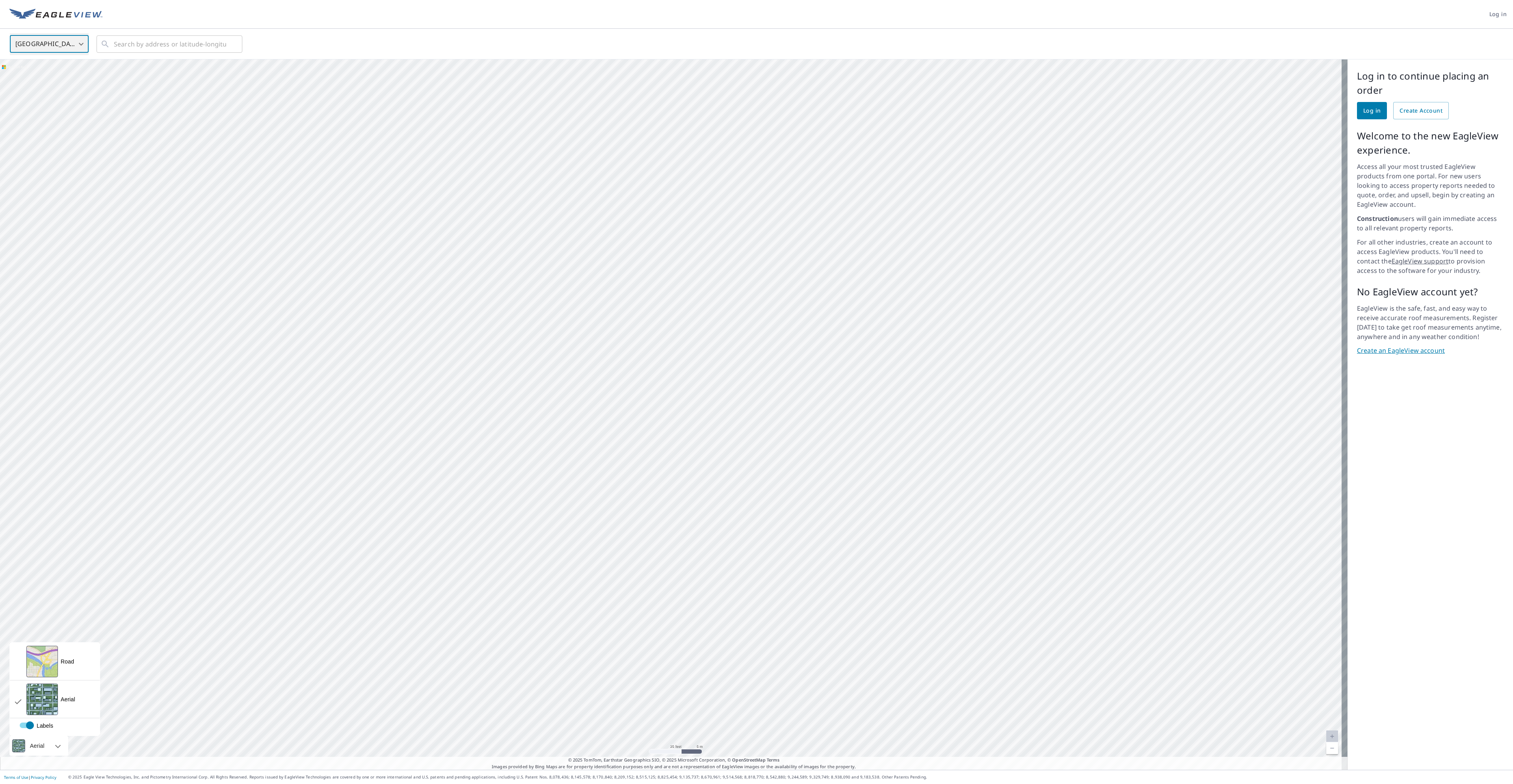 Image resolution: width=1513 pixels, height=784 pixels. I want to click on input: Search by address or latitude-longitude, so click(170, 44).